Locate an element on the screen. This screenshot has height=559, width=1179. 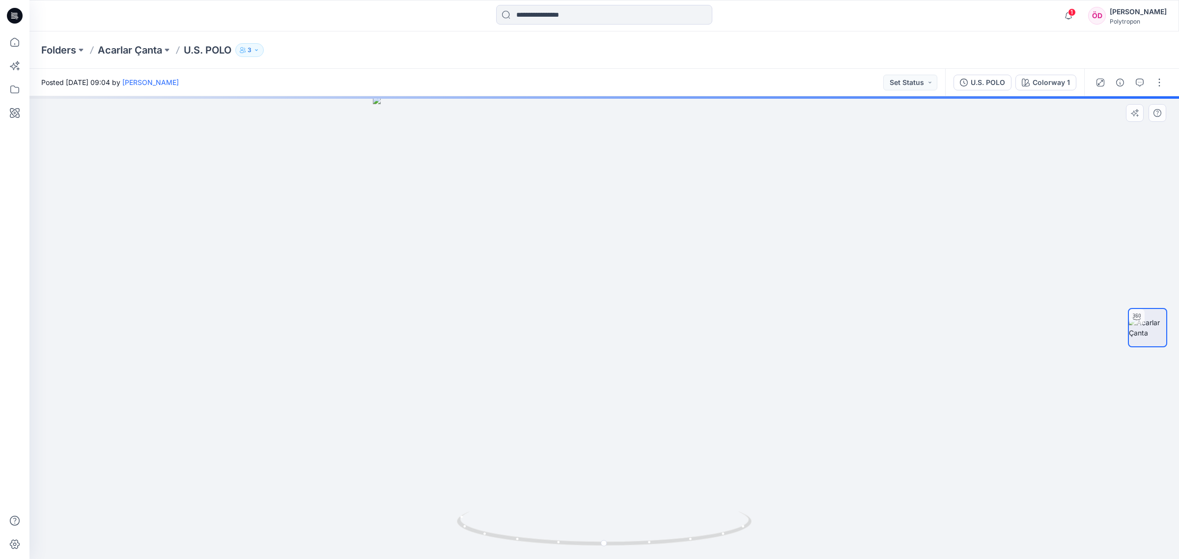
button: 3 is located at coordinates (249, 50).